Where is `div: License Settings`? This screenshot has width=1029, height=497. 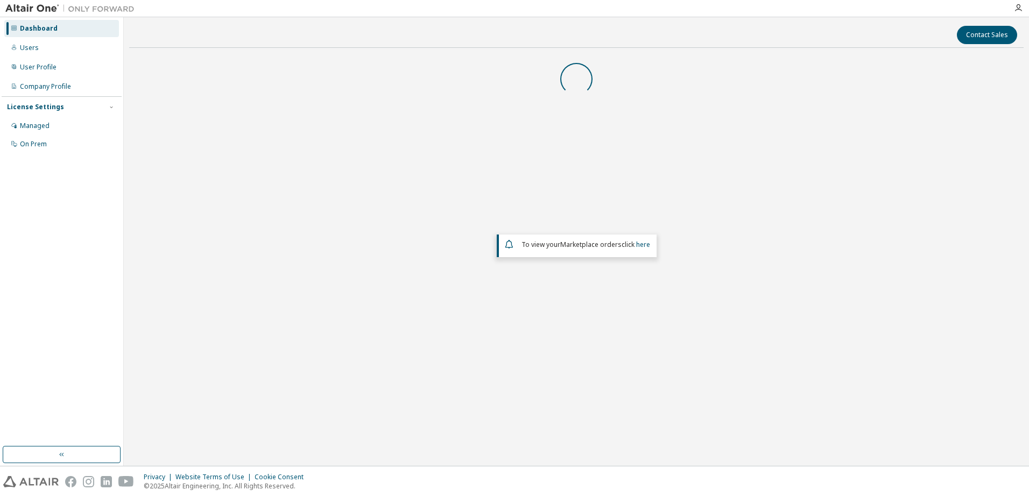 div: License Settings is located at coordinates (36, 107).